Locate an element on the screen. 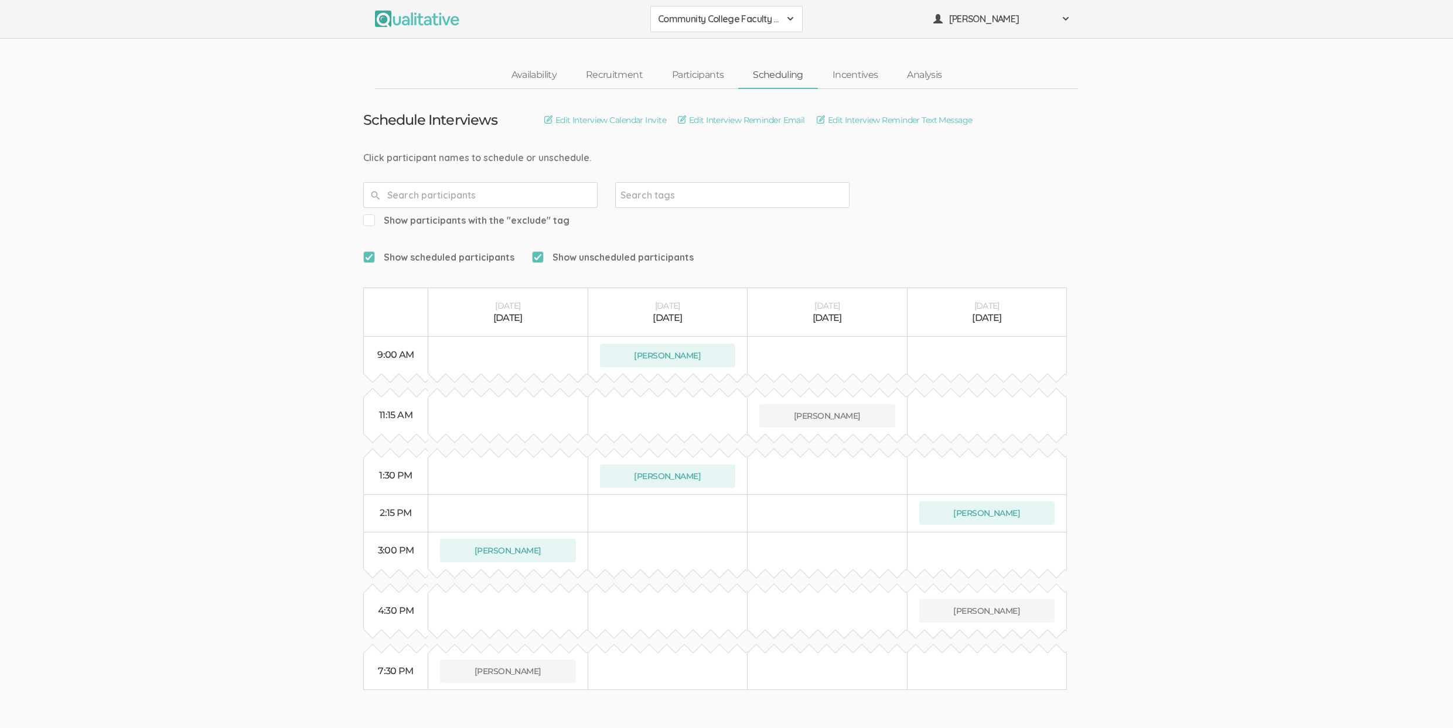 Image resolution: width=1453 pixels, height=728 pixels. a: Edit Interview Calendar Invite is located at coordinates (605, 120).